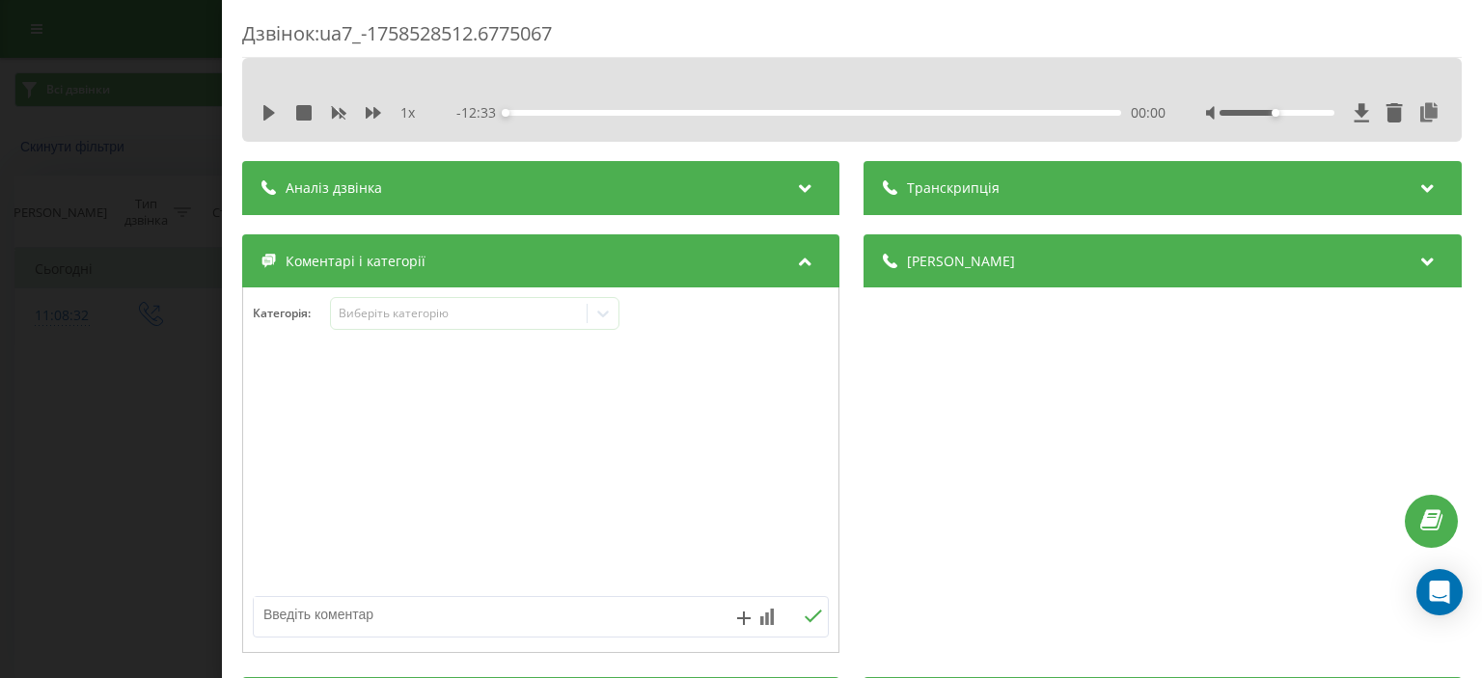 The width and height of the screenshot is (1482, 678). What do you see at coordinates (291, 314) in the screenshot?
I see `h4: Категорія :` at bounding box center [291, 314].